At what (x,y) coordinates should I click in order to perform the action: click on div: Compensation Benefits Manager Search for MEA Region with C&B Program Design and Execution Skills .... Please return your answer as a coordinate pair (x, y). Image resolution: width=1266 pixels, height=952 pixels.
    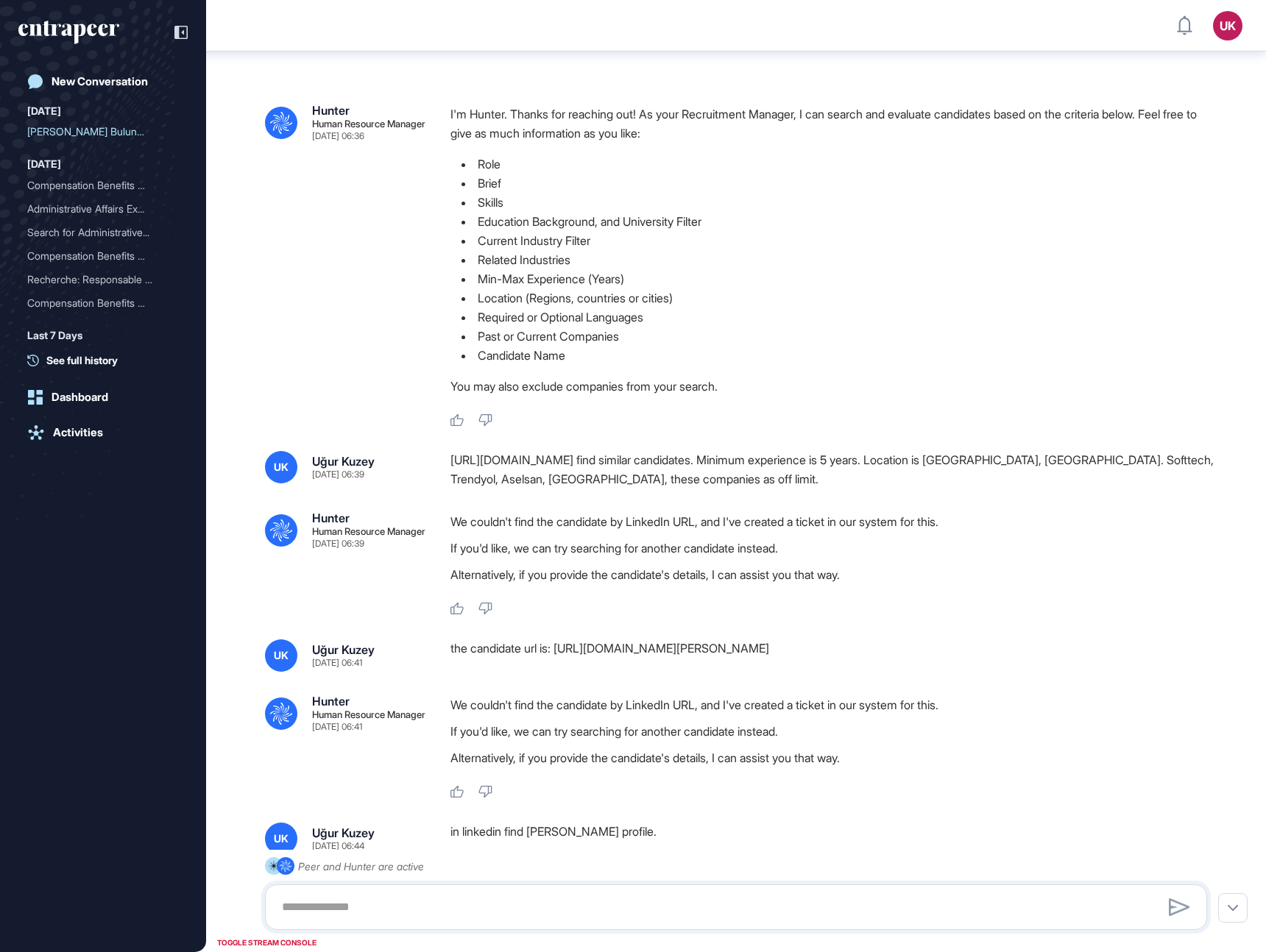
    Looking at the image, I should click on (103, 256).